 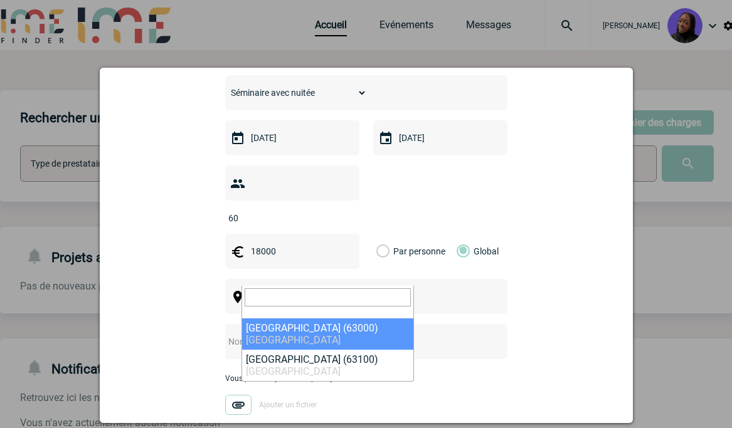 What do you see at coordinates (366, 379) in the screenshot?
I see `p: Vous pouvez ajouter une pièce jointe à votre demande` at bounding box center [366, 379].